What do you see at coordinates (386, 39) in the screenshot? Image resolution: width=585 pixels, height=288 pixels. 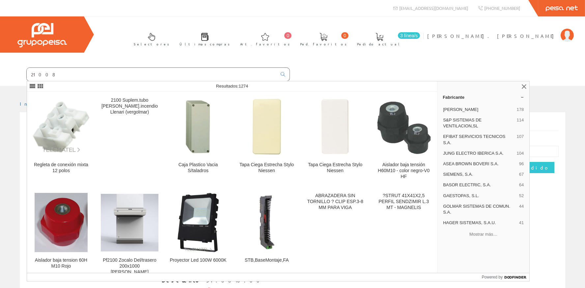 I see `a: 3 línea/s Pedido actual` at bounding box center [386, 39].